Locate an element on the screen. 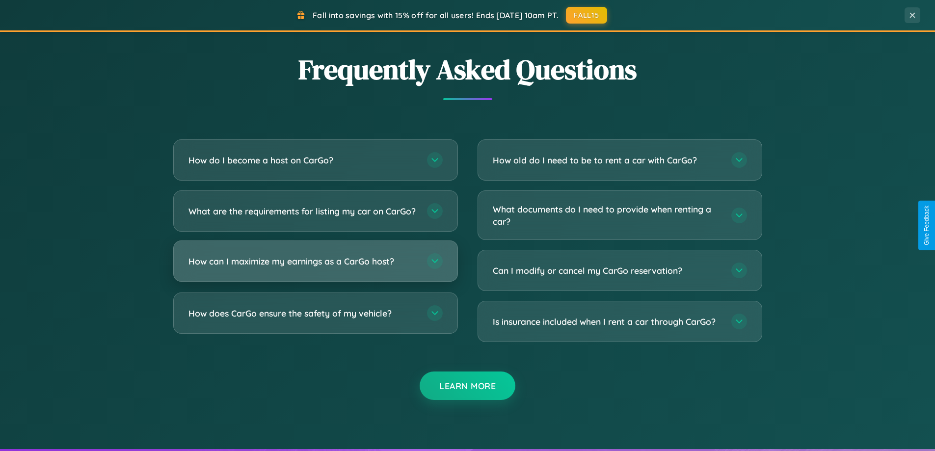  div: Give Feedback is located at coordinates (927, 225).